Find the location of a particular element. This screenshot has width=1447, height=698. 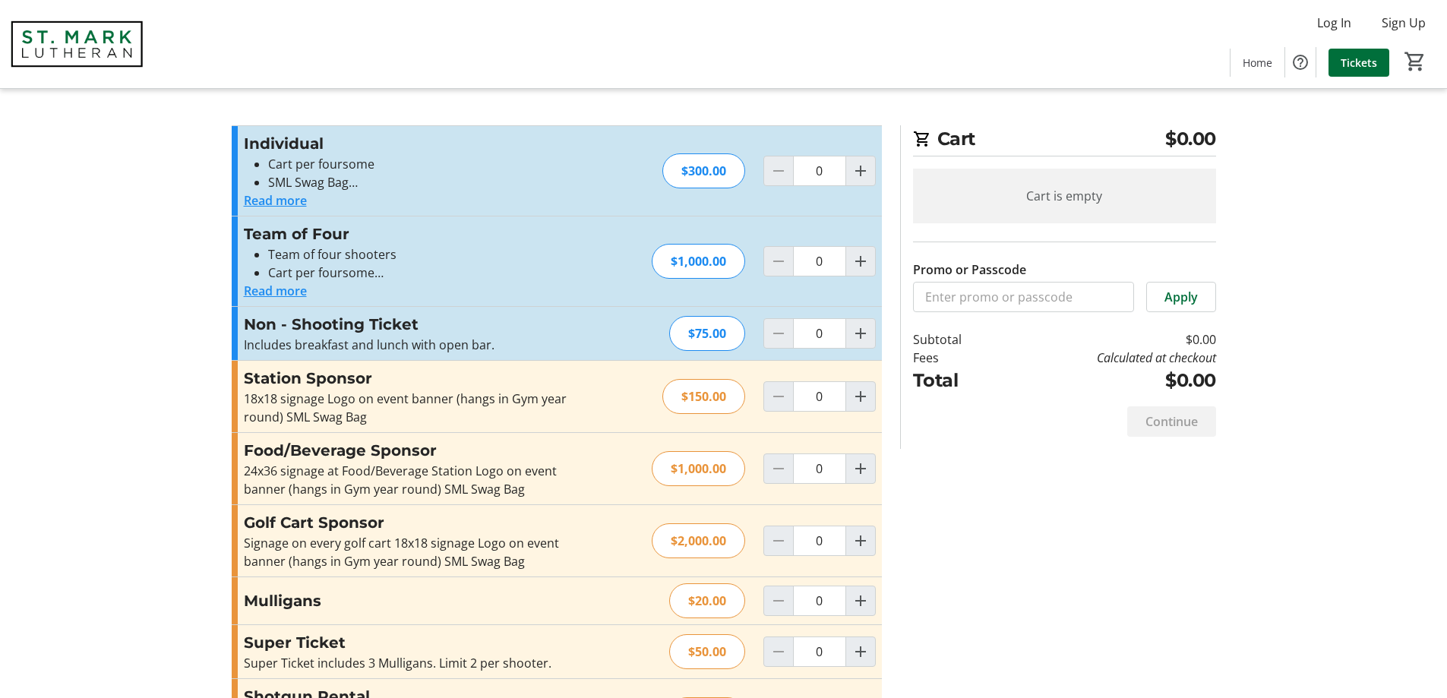

input: Food/Beverage Sponsor Quantity is located at coordinates (820, 469).